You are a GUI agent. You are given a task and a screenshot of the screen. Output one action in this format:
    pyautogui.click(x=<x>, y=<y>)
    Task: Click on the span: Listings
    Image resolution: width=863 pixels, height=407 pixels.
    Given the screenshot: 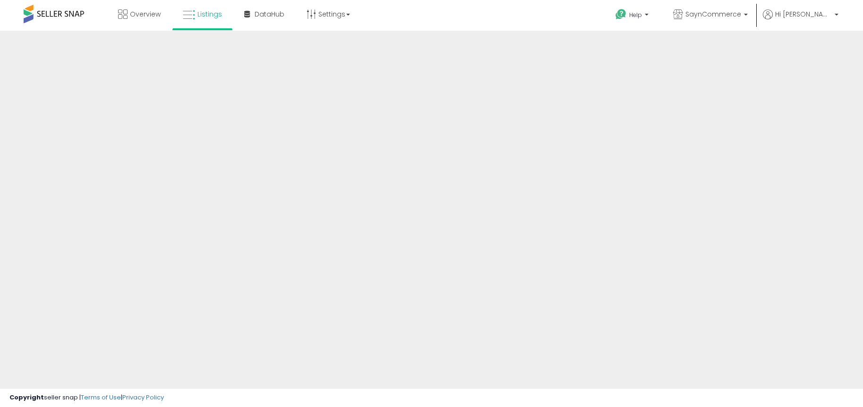 What is the action you would take?
    pyautogui.click(x=210, y=14)
    